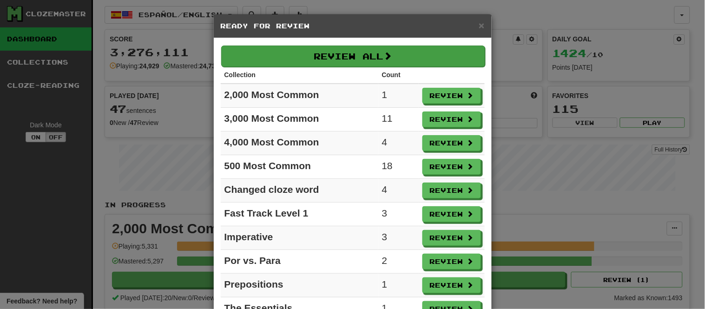  Describe the element at coordinates (299, 262) in the screenshot. I see `td: Por vs. Para` at that location.